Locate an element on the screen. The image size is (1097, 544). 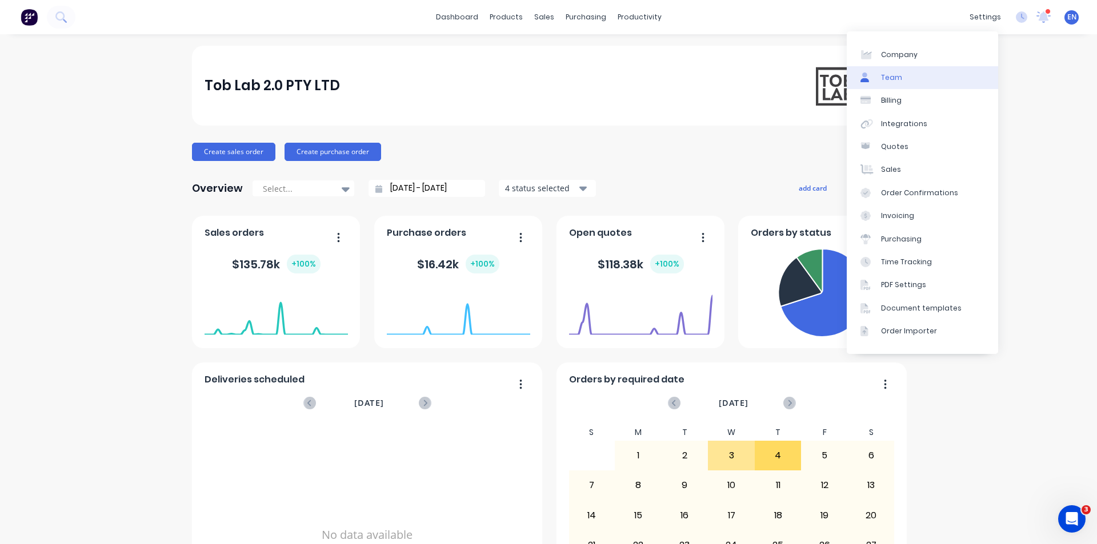
div: Purchasing is located at coordinates (901, 239).